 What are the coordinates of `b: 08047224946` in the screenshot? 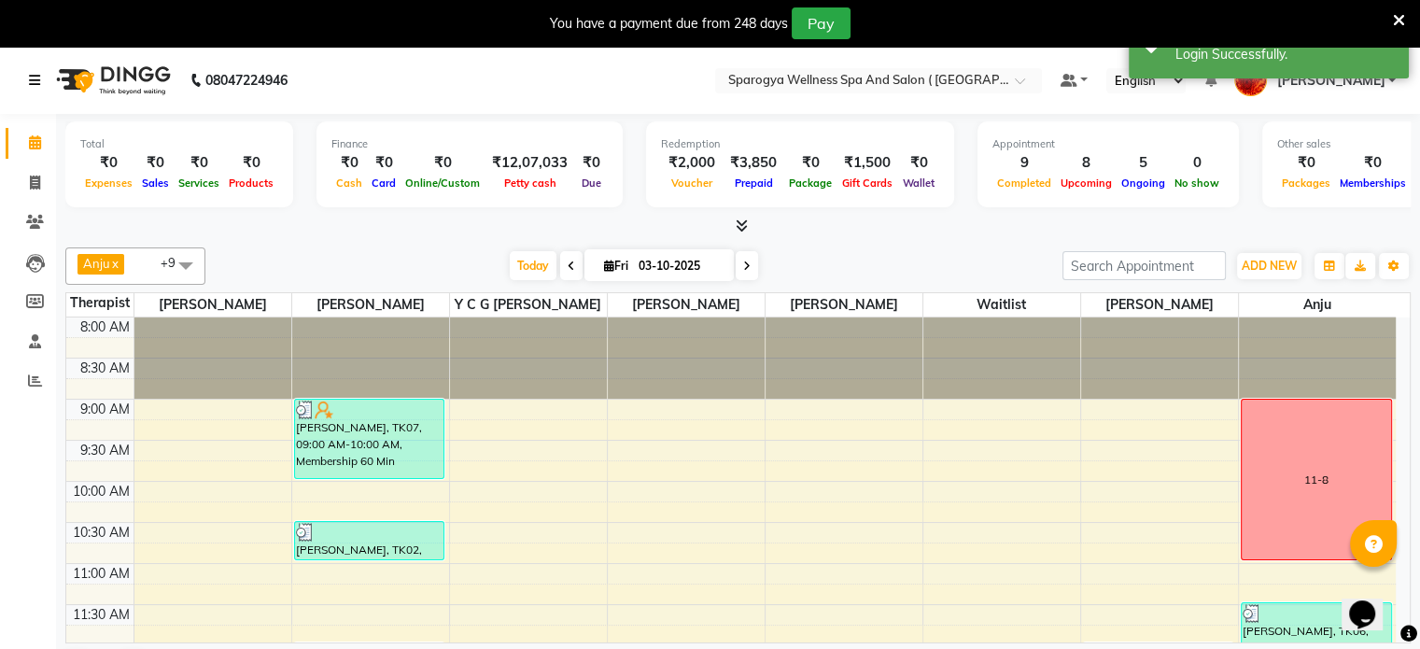 It's located at (246, 80).